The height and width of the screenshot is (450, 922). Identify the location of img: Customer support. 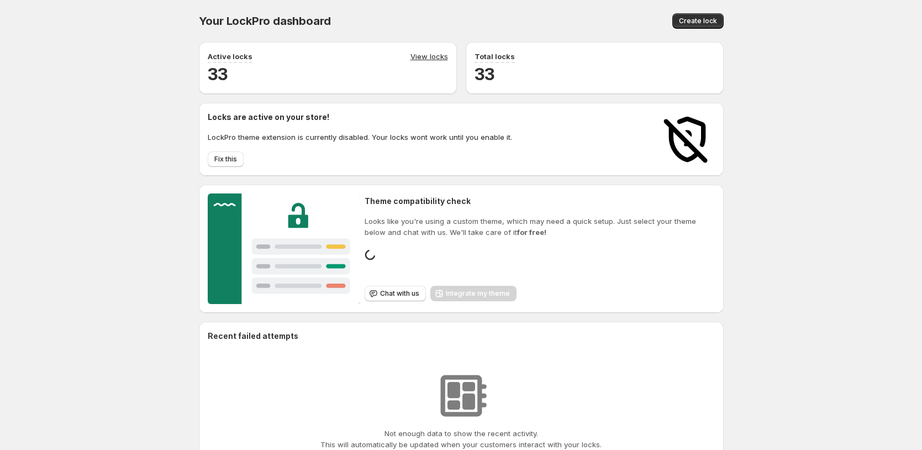
(284, 249).